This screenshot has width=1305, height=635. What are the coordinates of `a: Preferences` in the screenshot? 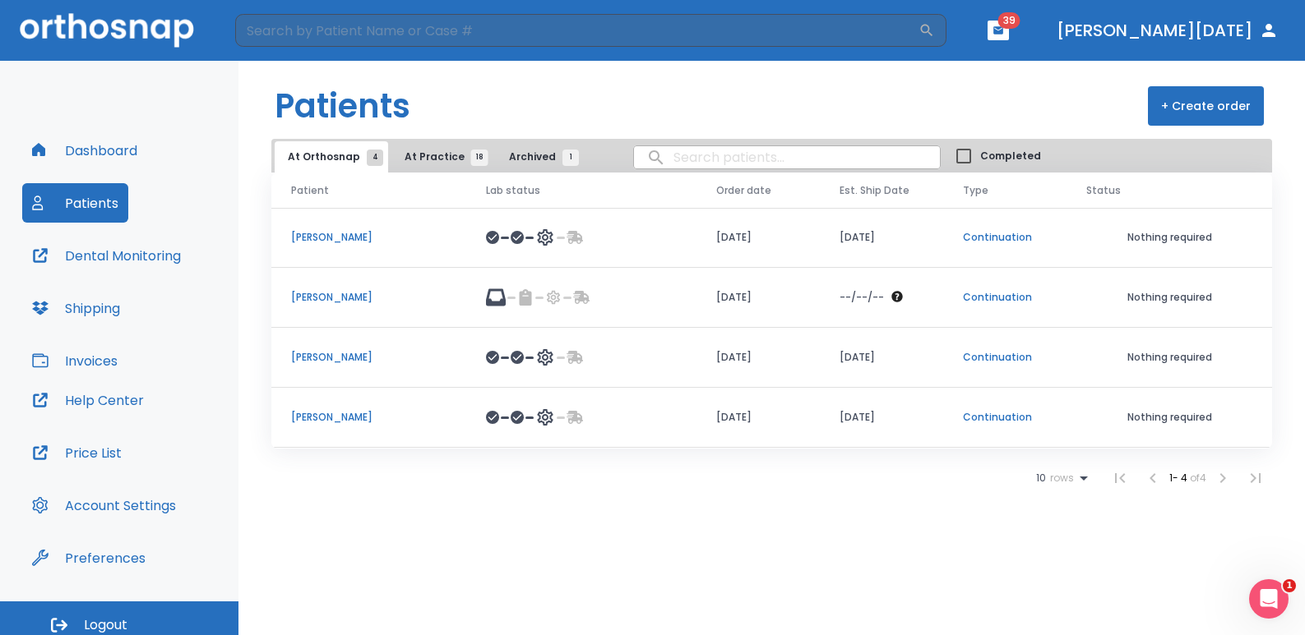 It's located at (89, 558).